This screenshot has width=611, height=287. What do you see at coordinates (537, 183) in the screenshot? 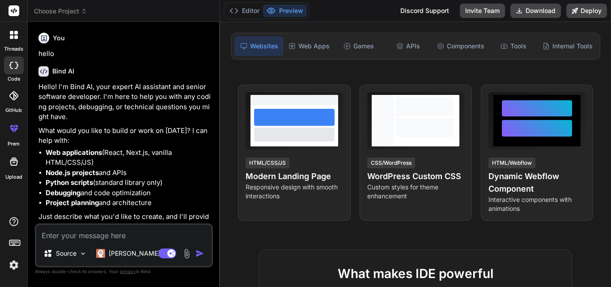
I see `h4: Dynamic Webflow Component` at bounding box center [537, 183].